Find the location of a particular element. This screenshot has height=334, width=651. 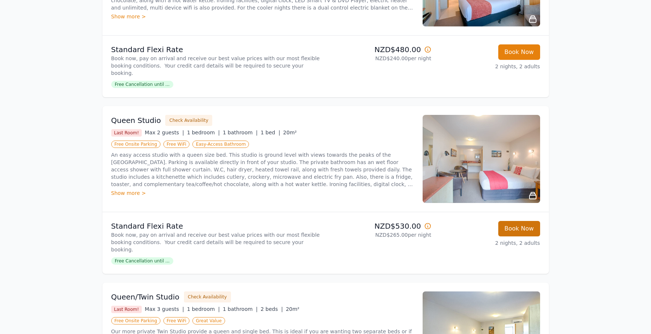

p: NZD$240.00 per night is located at coordinates (380, 58).